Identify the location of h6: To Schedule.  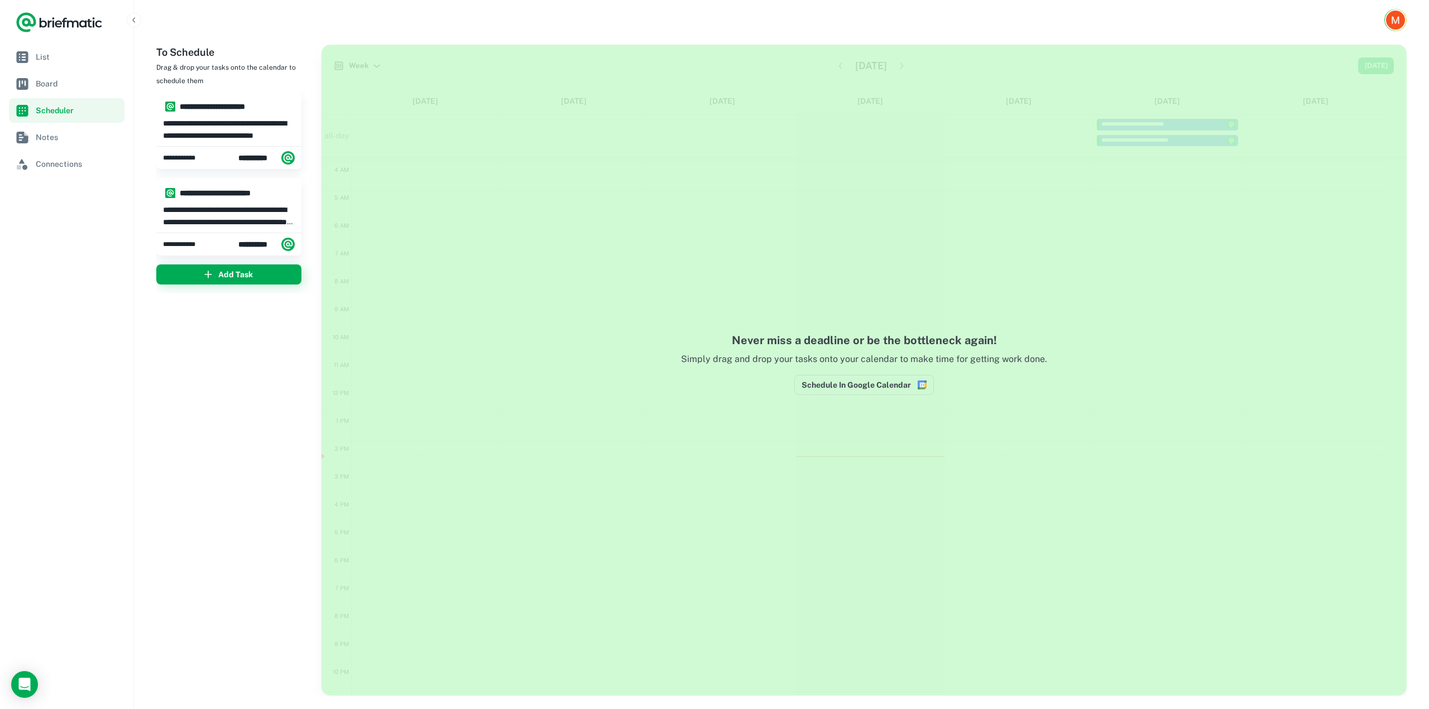
(234, 52).